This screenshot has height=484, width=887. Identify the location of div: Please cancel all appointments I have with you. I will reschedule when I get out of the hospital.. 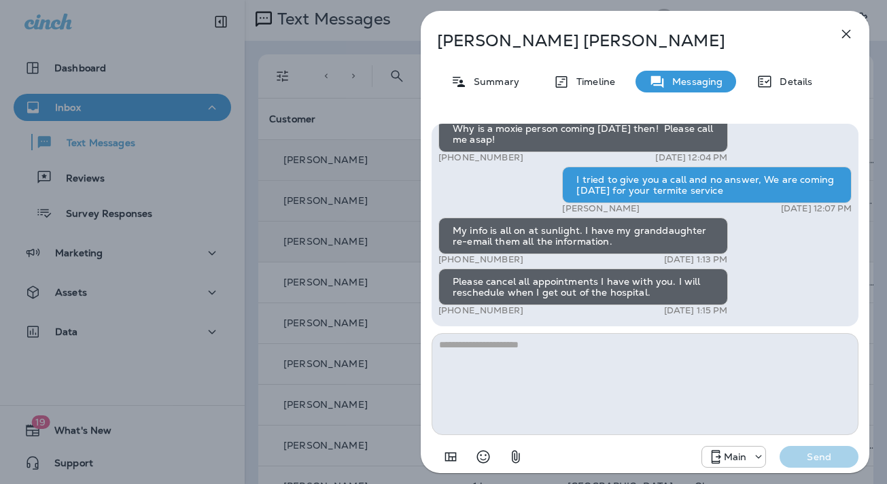
(583, 287).